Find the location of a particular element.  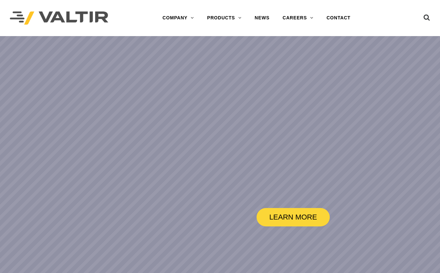

a: COMPANY is located at coordinates (178, 18).